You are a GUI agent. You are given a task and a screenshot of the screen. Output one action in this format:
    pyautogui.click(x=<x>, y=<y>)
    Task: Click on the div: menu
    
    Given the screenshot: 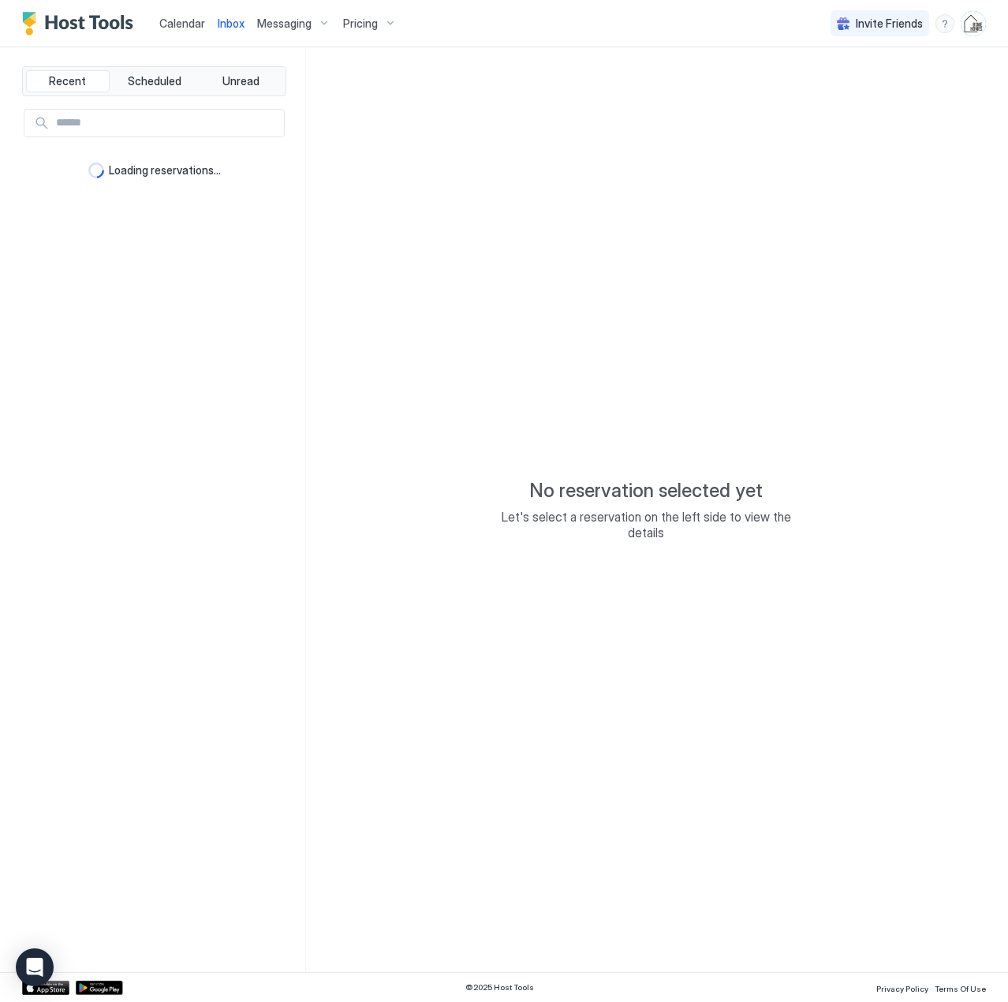 What is the action you would take?
    pyautogui.click(x=945, y=24)
    